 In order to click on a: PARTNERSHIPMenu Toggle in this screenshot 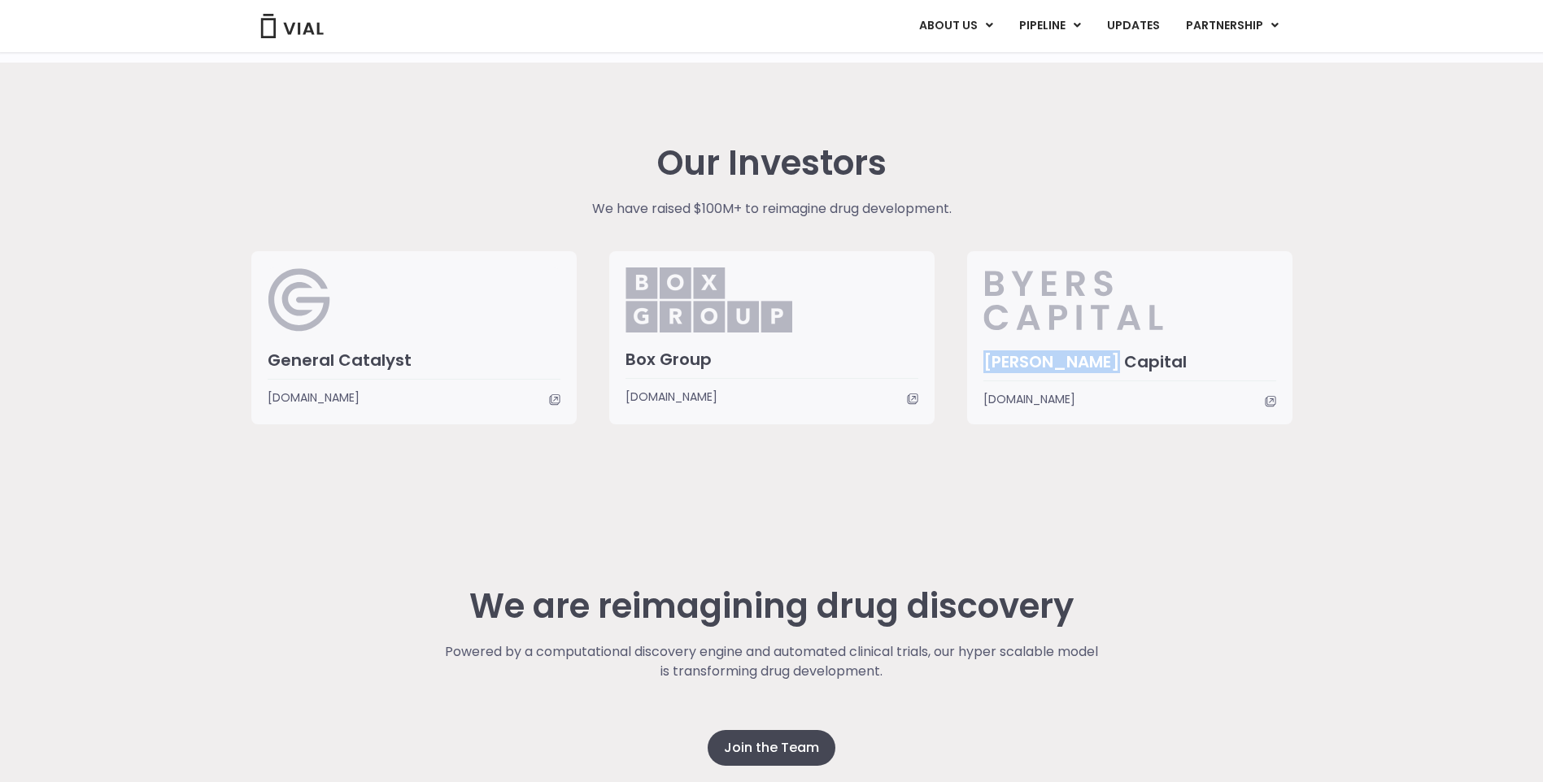, I will do `click(1232, 26)`.